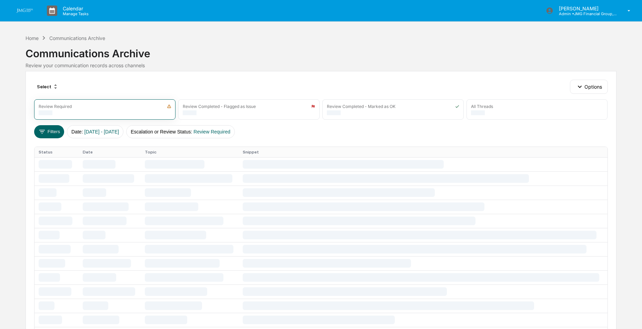 The width and height of the screenshot is (642, 329). What do you see at coordinates (321, 65) in the screenshot?
I see `div: Review your communication records across channels` at bounding box center [321, 65].